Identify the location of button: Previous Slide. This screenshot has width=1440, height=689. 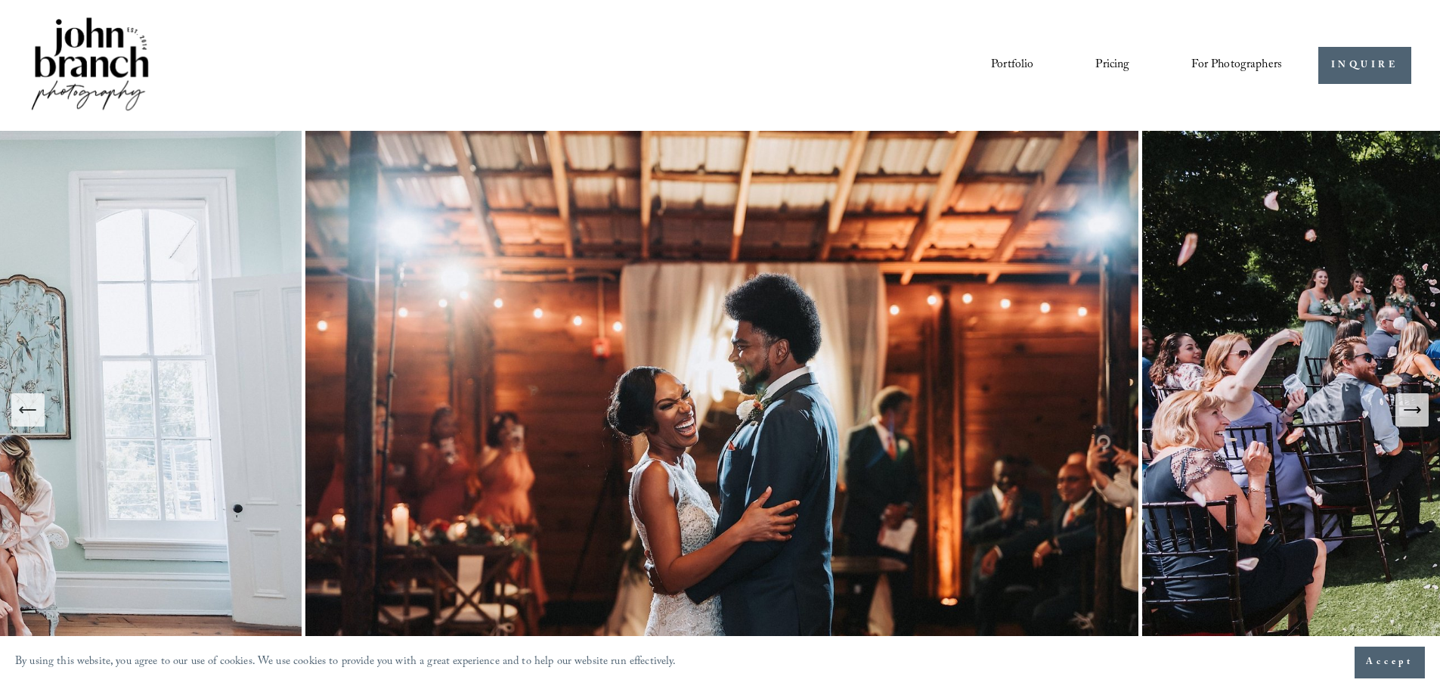
(28, 410).